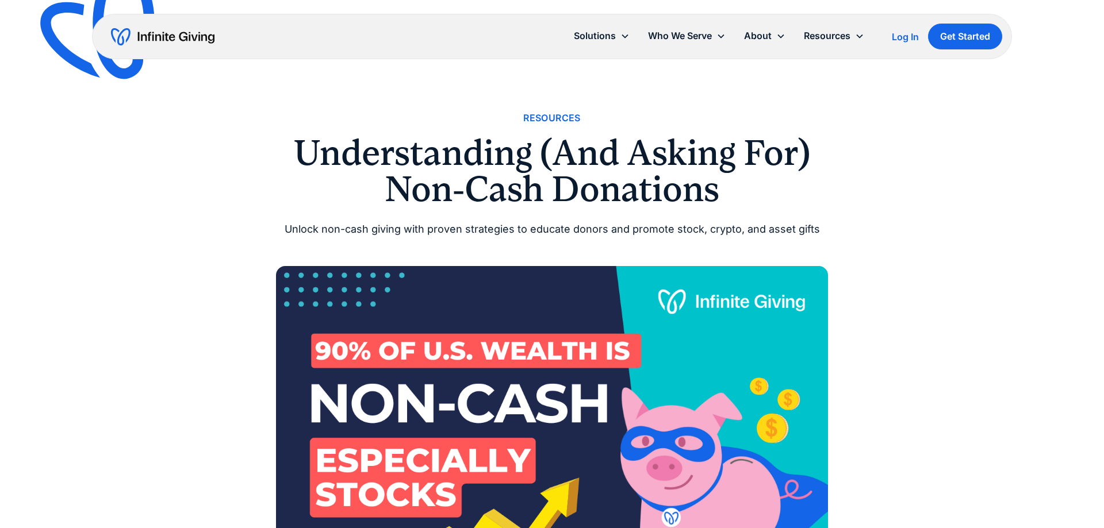 This screenshot has height=528, width=1104. What do you see at coordinates (552, 229) in the screenshot?
I see `div: Unlock non-cash giving with proven strategies to educate donors and promote stock, crypto, and as...` at bounding box center [552, 229].